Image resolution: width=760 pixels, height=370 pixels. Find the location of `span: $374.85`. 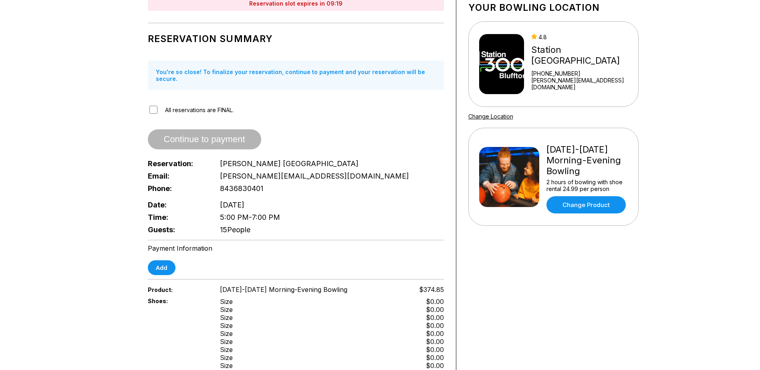

span: $374.85 is located at coordinates (432, 290).